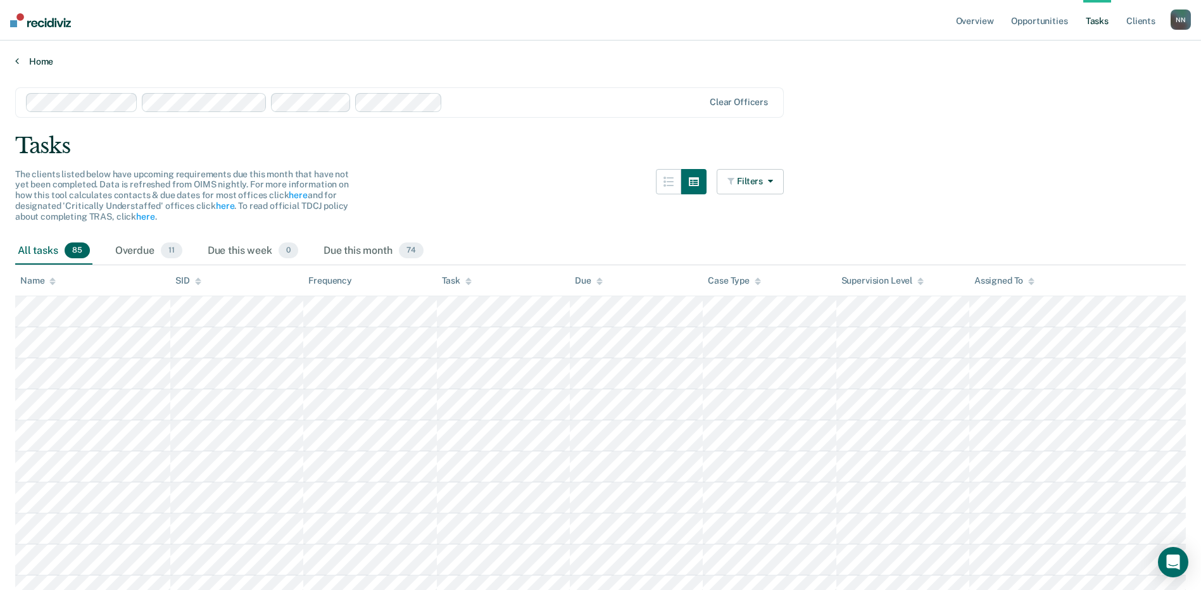 The width and height of the screenshot is (1201, 590). I want to click on button: Filters, so click(750, 182).